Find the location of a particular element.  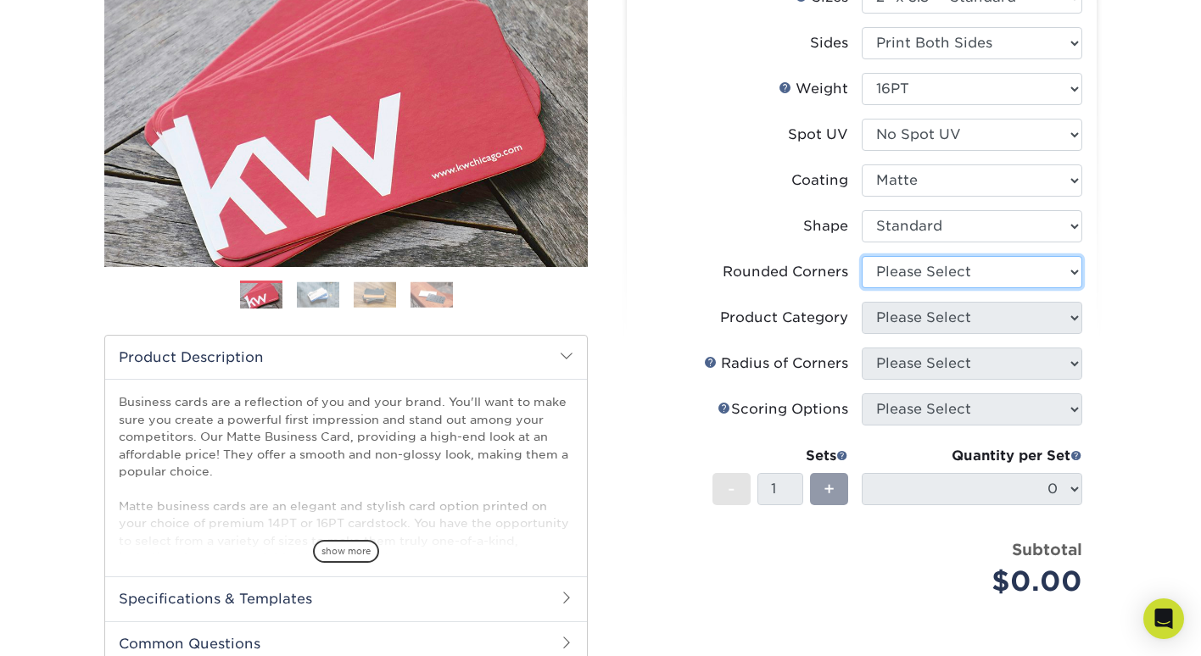

div: Coating is located at coordinates (819, 181).